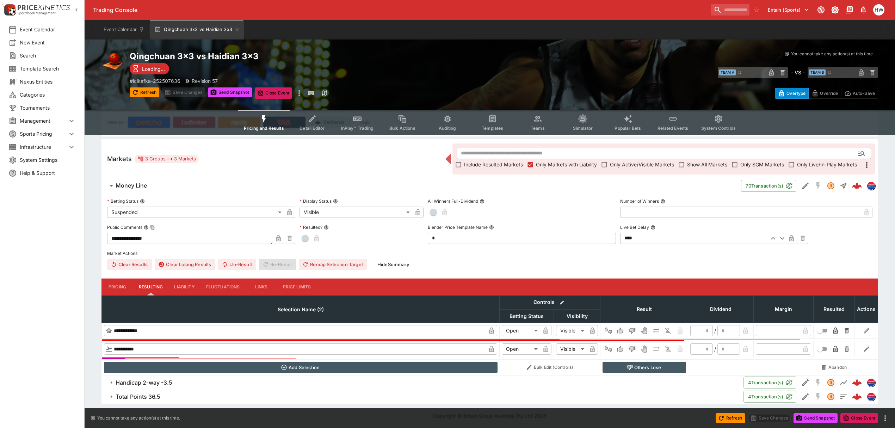 This screenshot has width=895, height=428. What do you see at coordinates (862, 153) in the screenshot?
I see `button: Open` at bounding box center [862, 153].